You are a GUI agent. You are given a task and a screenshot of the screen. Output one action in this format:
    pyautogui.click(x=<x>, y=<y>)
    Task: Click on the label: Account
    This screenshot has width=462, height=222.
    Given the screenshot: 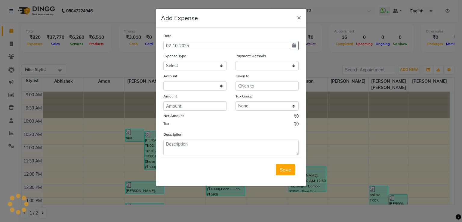 What is the action you would take?
    pyautogui.click(x=170, y=76)
    